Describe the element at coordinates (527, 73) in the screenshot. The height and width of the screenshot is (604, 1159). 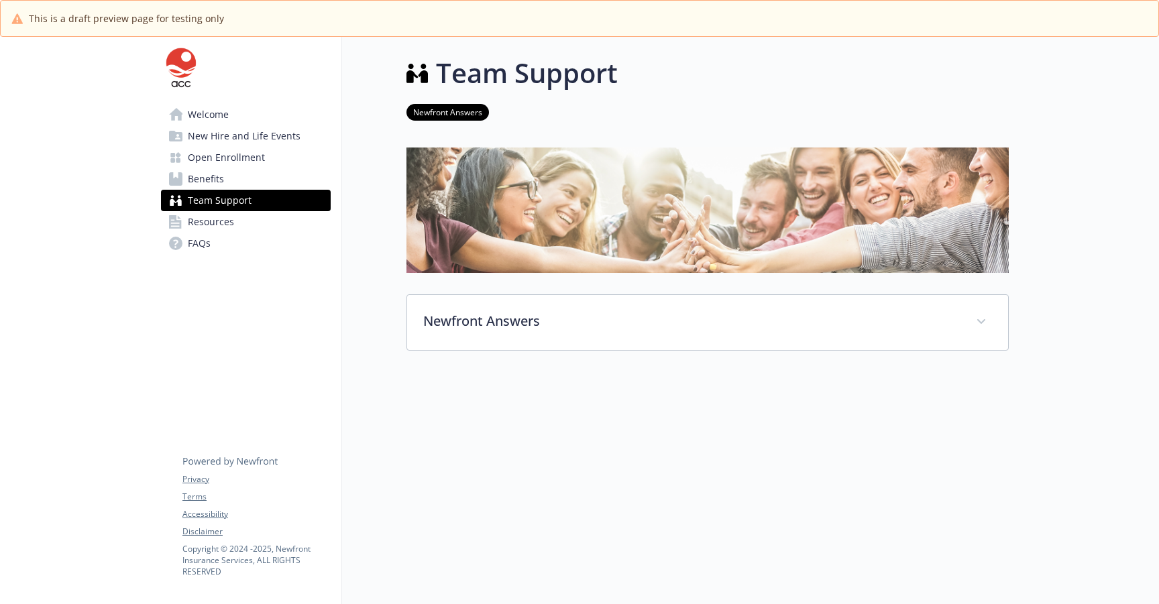
I see `h1: Team Support` at that location.